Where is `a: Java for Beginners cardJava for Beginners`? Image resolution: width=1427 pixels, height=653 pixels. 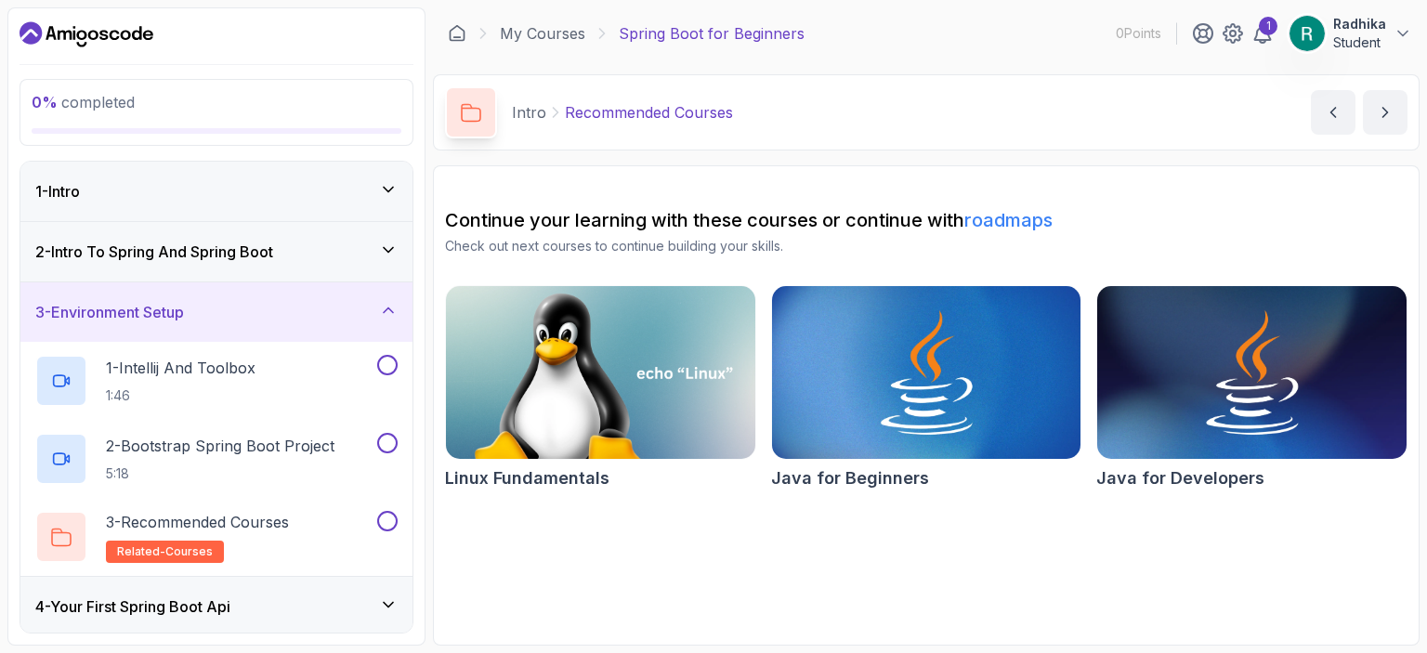
a: Java for Beginners cardJava for Beginners is located at coordinates (926, 388).